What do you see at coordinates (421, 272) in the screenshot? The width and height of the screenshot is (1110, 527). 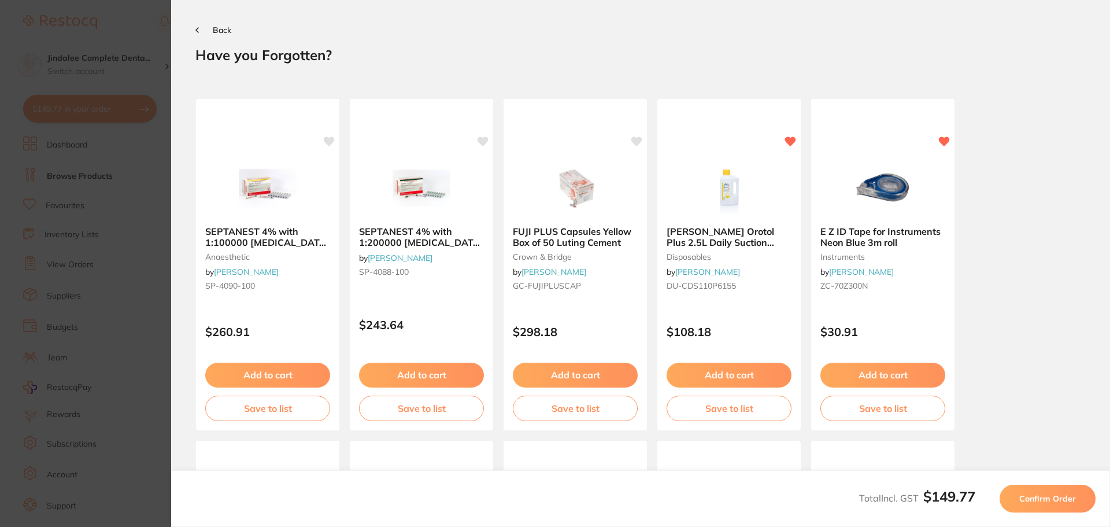 I see `small: SP-4088-100` at bounding box center [421, 272].